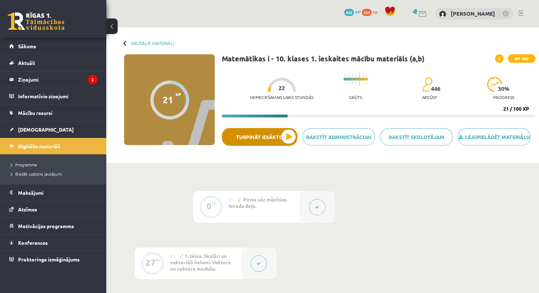 The image size is (539, 293). Describe the element at coordinates (53, 242) in the screenshot. I see `a: Konferences` at that location.